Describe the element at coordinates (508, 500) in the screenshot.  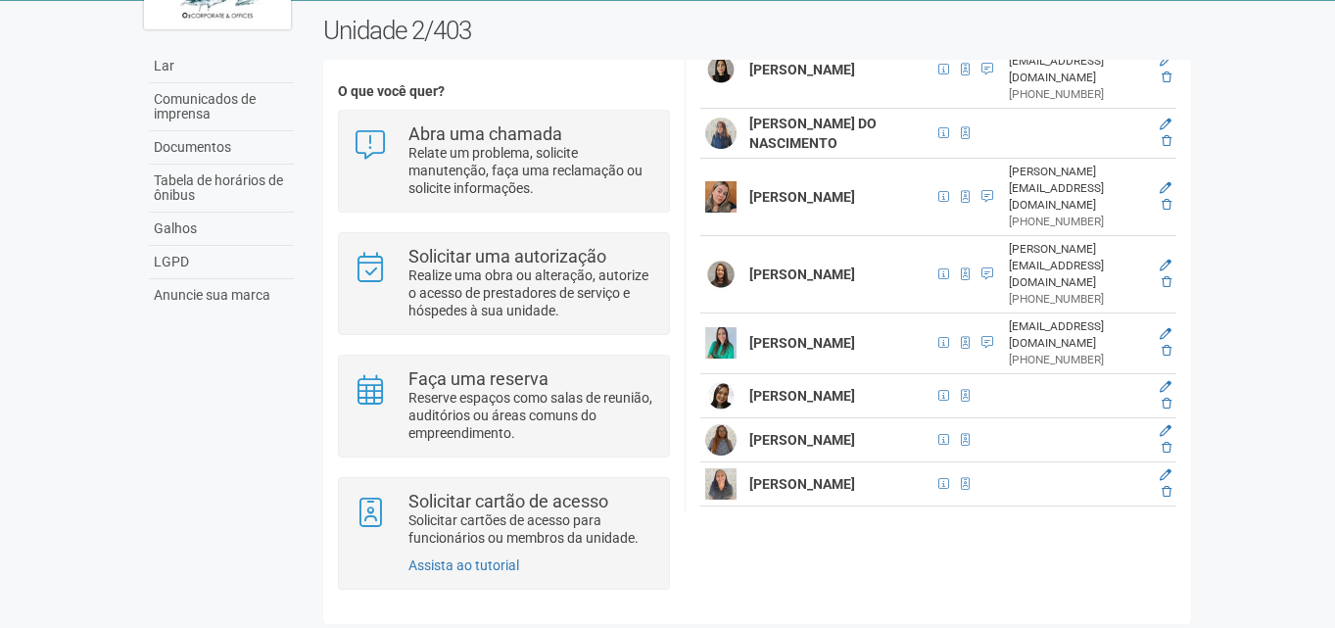
I see `font: Solicitar cartão de acesso` at that location.